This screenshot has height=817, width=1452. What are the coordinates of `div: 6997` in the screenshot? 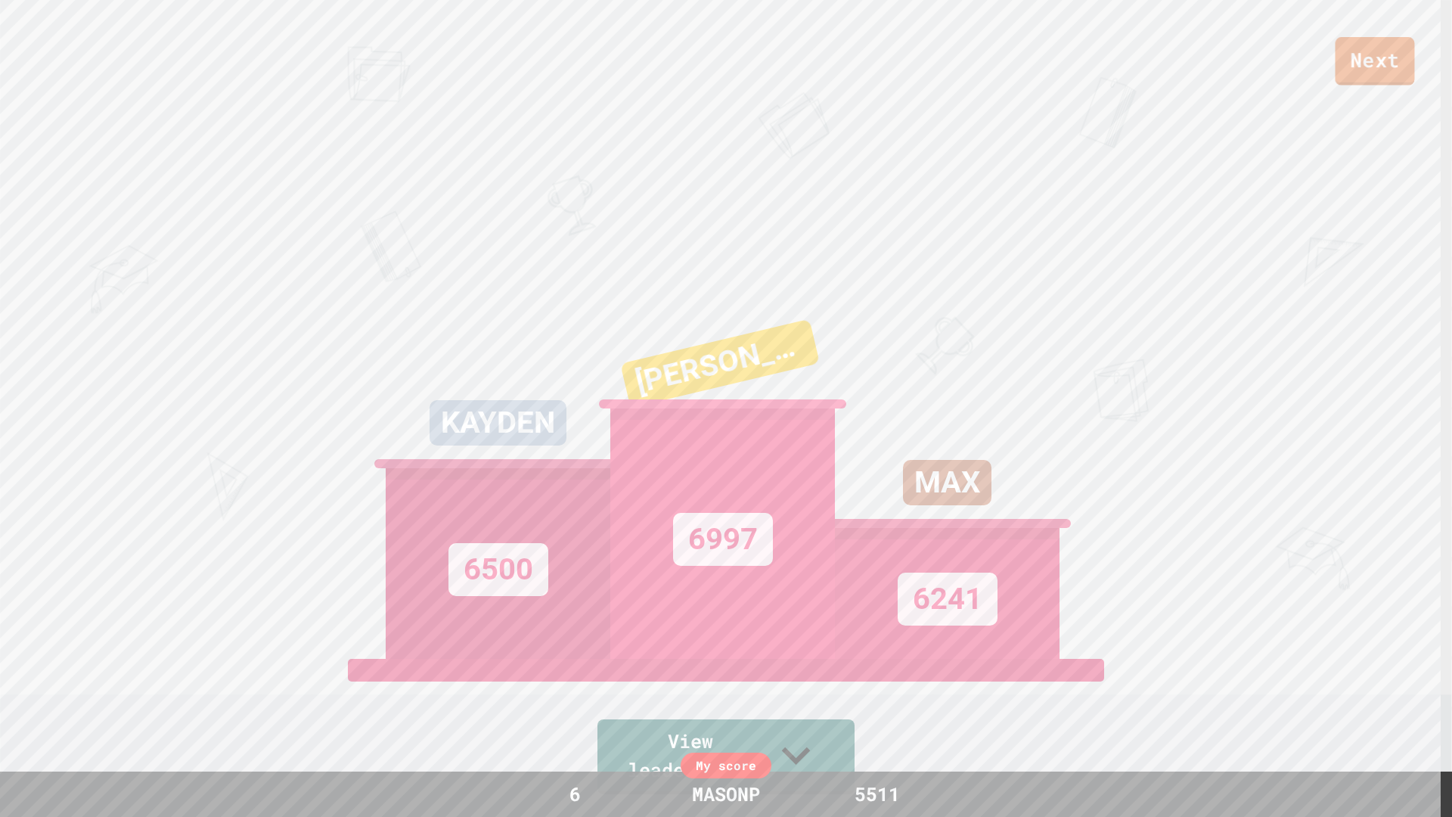 It's located at (723, 539).